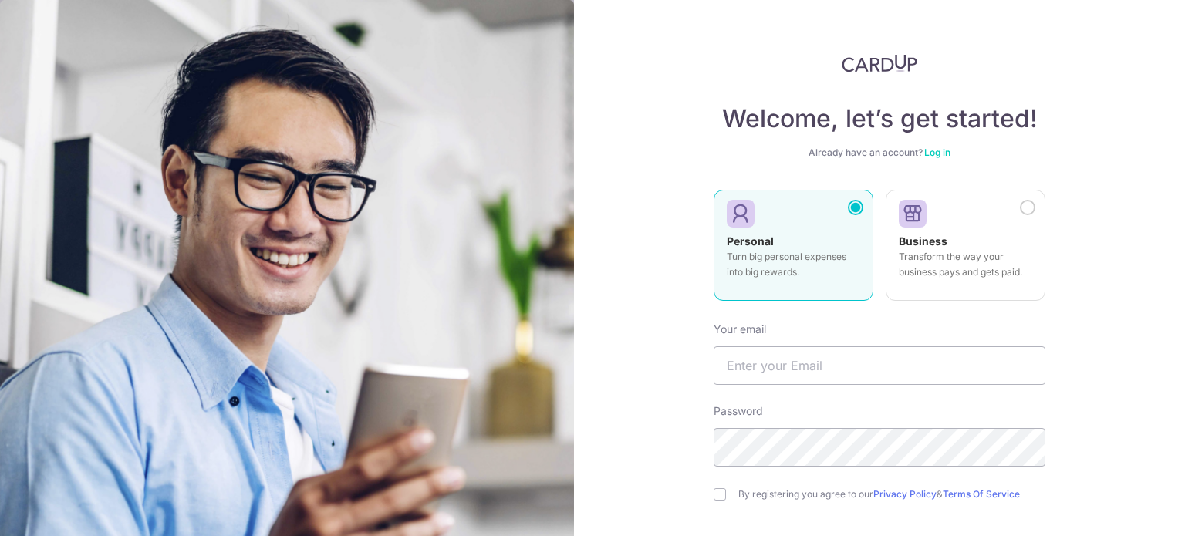 This screenshot has width=1185, height=536. Describe the element at coordinates (892, 495) in the screenshot. I see `label: By registering you agree to our &` at that location.